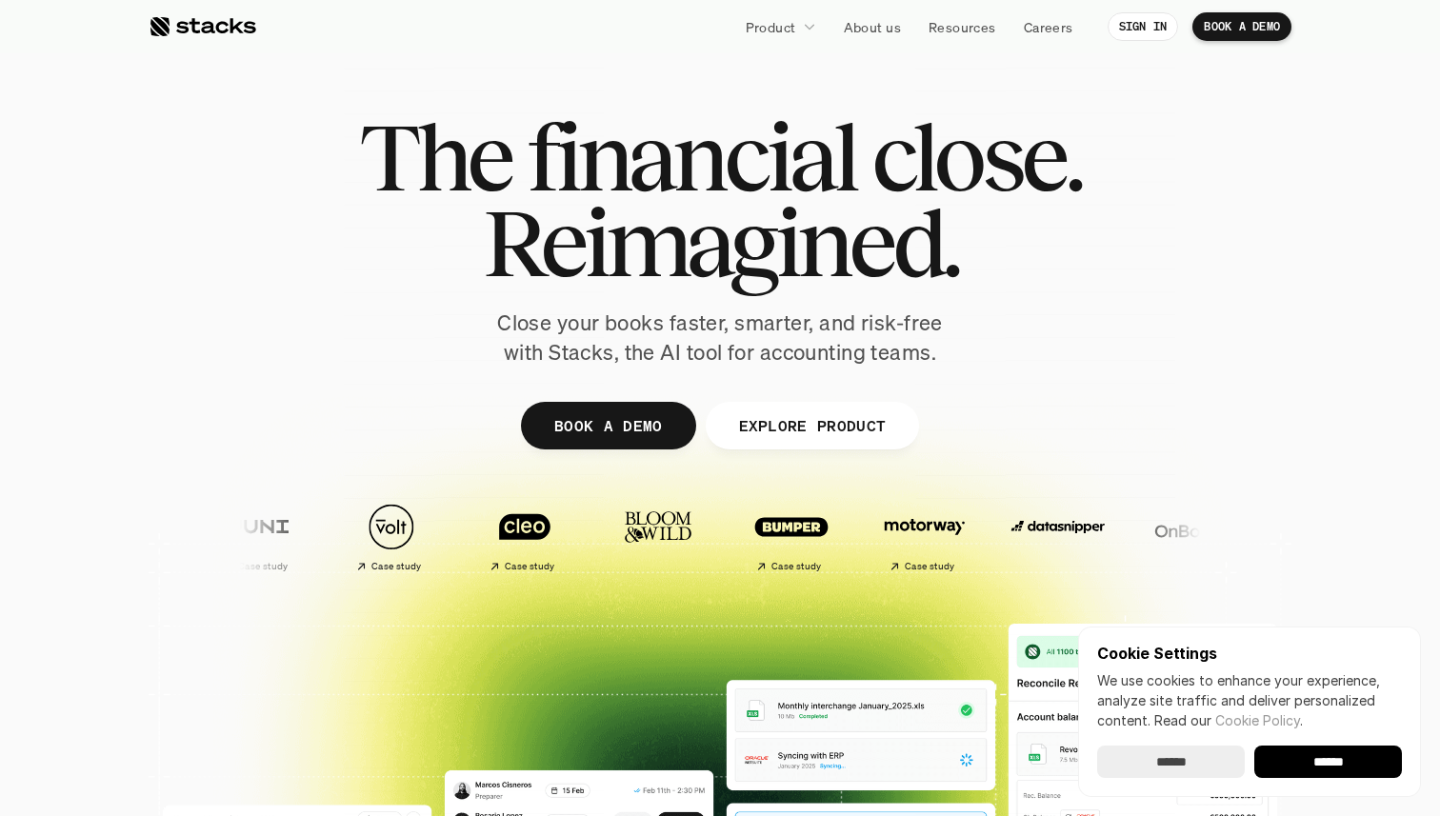  Describe the element at coordinates (872, 27) in the screenshot. I see `p: About us` at that location.